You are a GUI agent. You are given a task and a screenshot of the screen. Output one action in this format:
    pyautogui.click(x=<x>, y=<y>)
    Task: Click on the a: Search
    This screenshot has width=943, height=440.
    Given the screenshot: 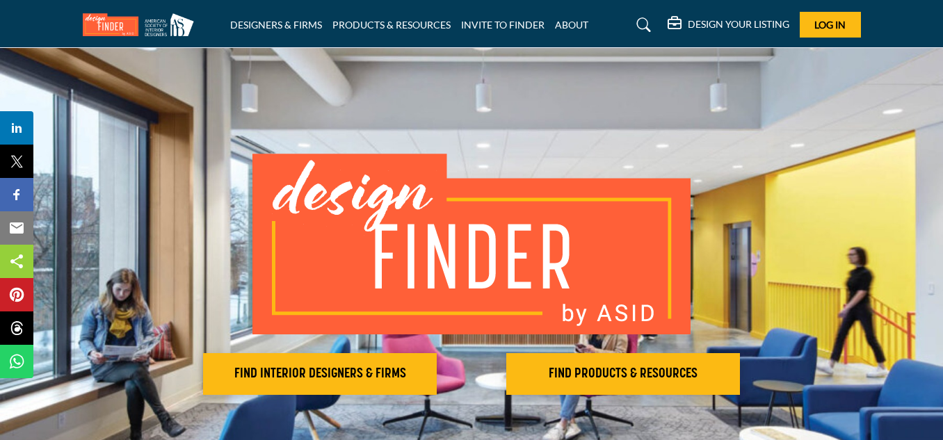 What is the action you would take?
    pyautogui.click(x=641, y=25)
    